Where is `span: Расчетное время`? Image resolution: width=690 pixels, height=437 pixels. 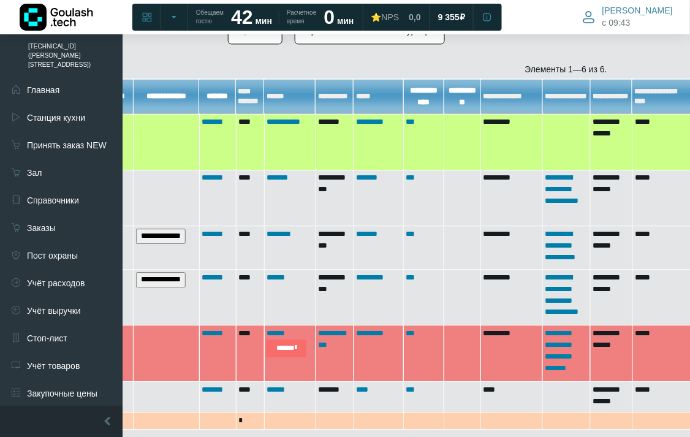
span: Расчетное время is located at coordinates (301, 17).